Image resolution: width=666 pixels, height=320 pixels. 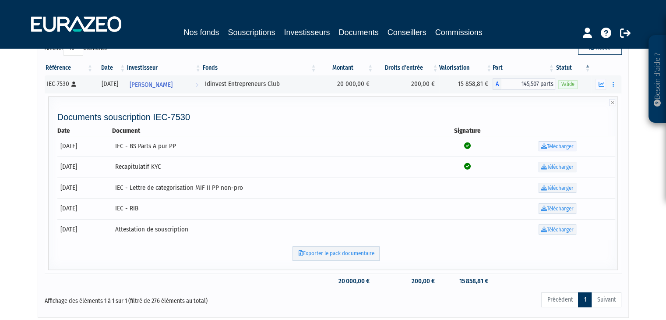 I want to click on a: Nos fonds, so click(x=201, y=32).